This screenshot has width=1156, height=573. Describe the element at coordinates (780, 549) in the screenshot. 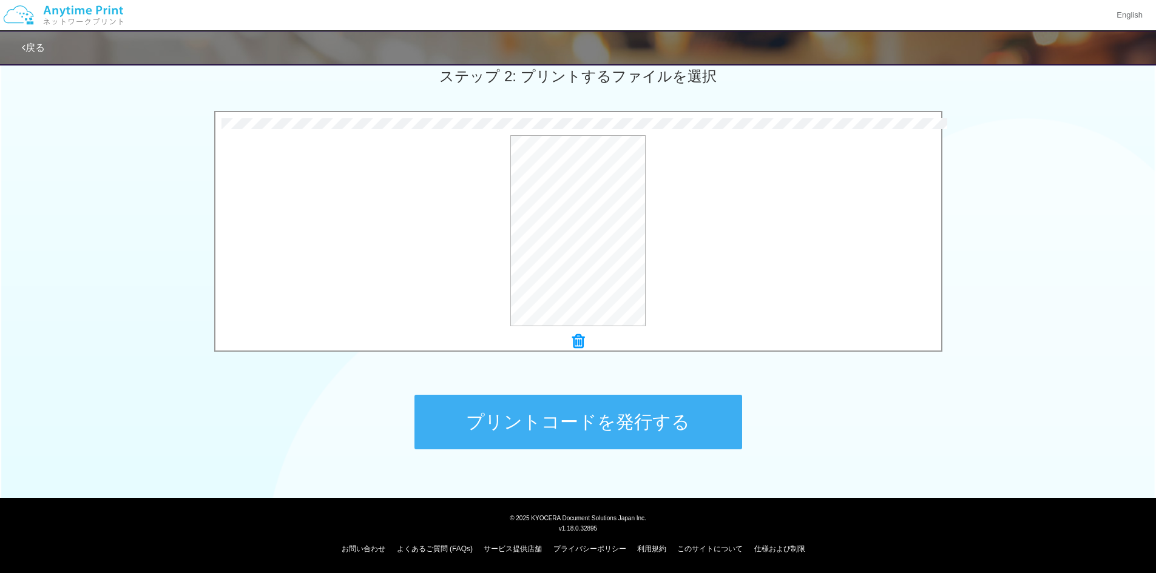

I see `a: 仕様および制限` at that location.